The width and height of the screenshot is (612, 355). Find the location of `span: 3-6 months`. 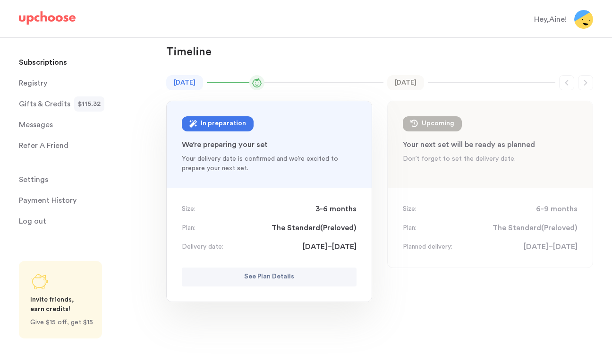

span: 3-6 months is located at coordinates (336, 209).